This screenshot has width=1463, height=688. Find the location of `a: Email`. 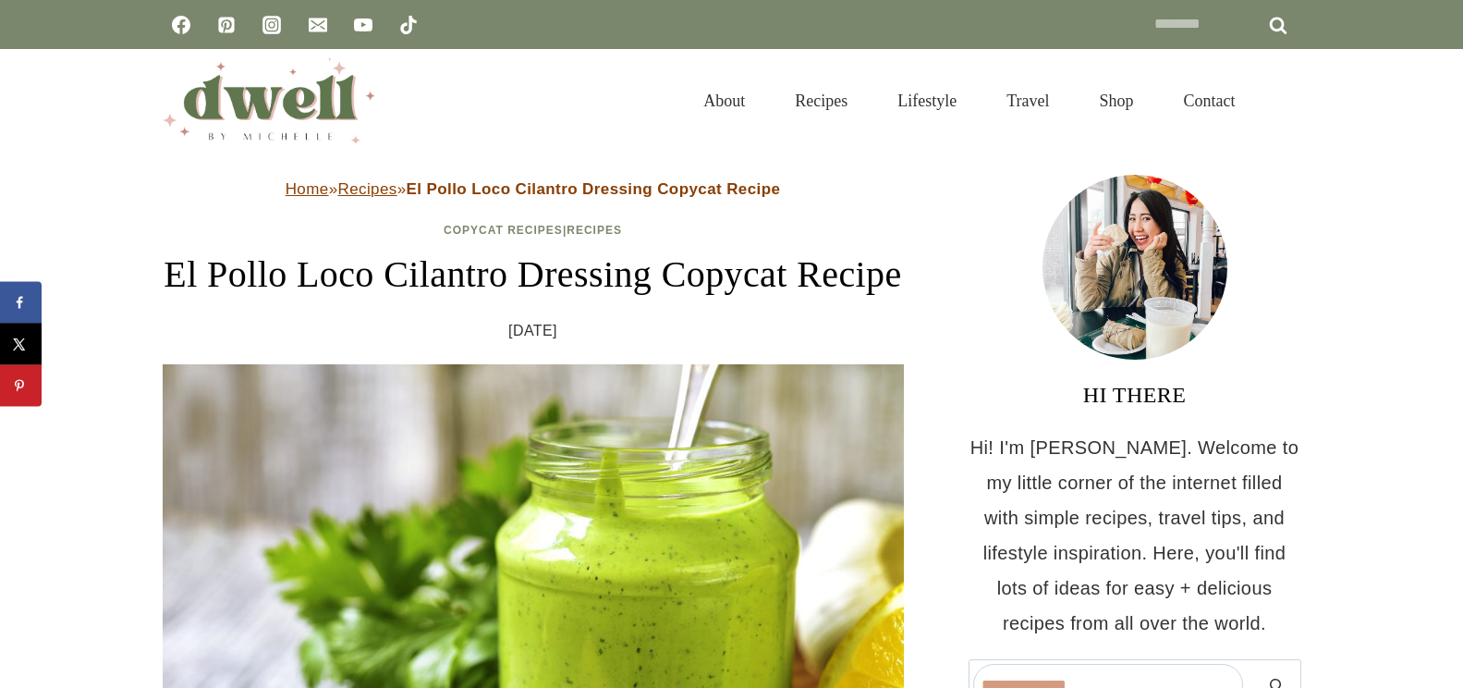

a: Email is located at coordinates (318, 25).